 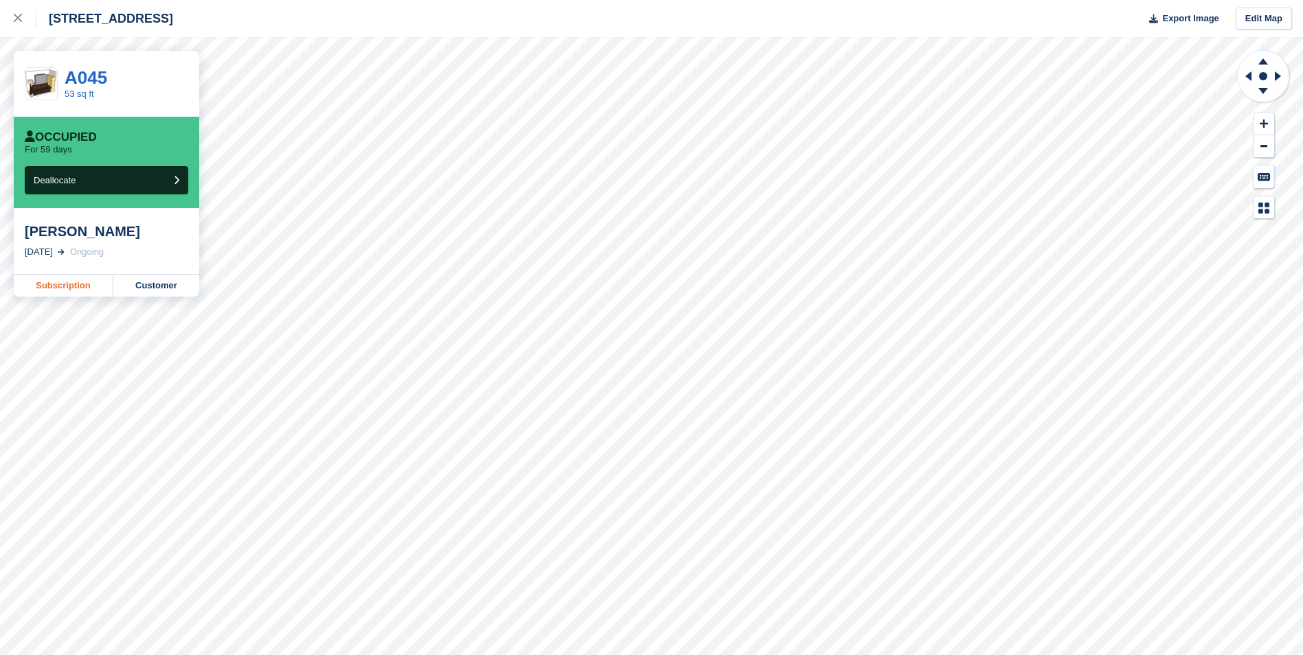 I want to click on span: Deallocate, so click(x=54, y=180).